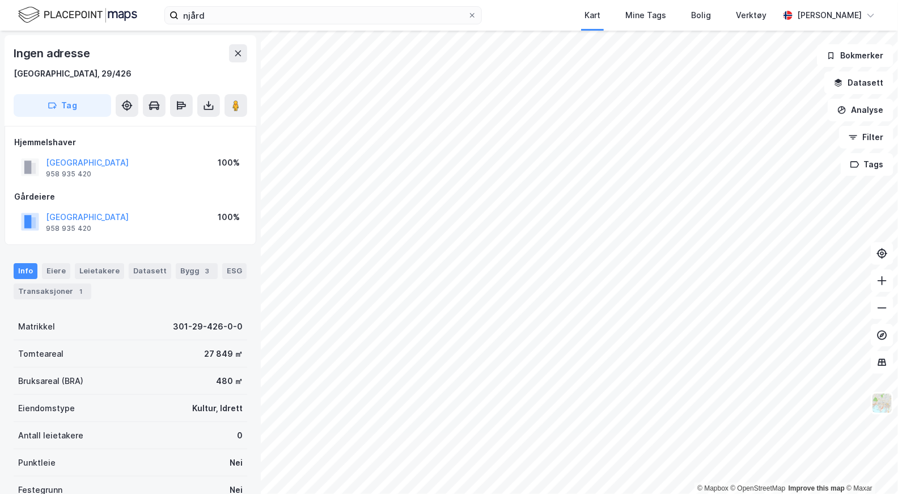 Image resolution: width=898 pixels, height=494 pixels. I want to click on div: Eiere, so click(56, 271).